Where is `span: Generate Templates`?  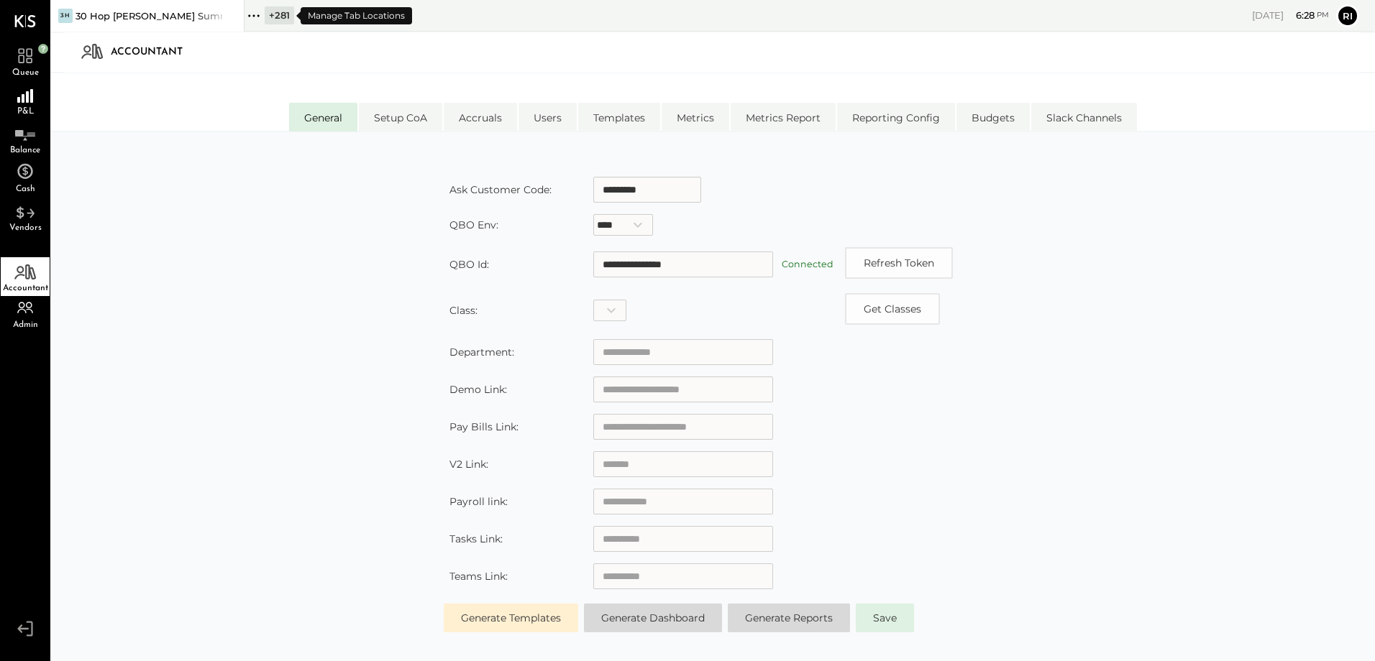 span: Generate Templates is located at coordinates (510, 618).